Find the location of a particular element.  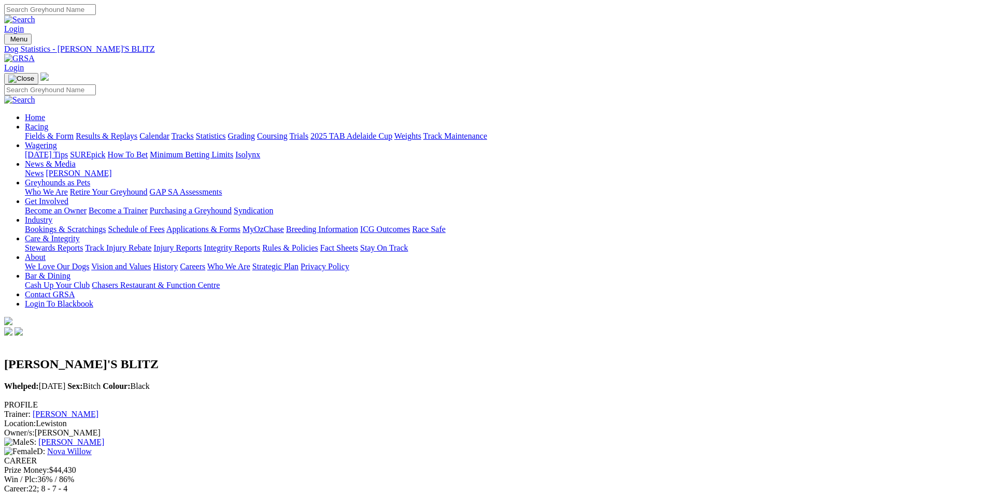

div: Care & Integrity is located at coordinates (502, 248).